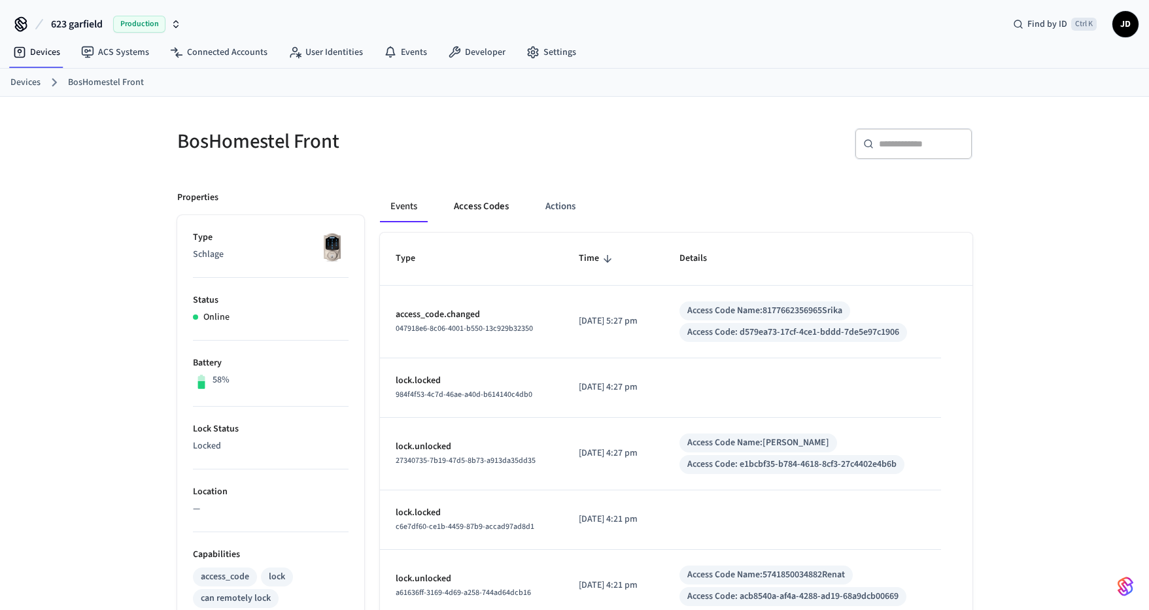  What do you see at coordinates (1047, 24) in the screenshot?
I see `span: Find by ID` at bounding box center [1047, 24].